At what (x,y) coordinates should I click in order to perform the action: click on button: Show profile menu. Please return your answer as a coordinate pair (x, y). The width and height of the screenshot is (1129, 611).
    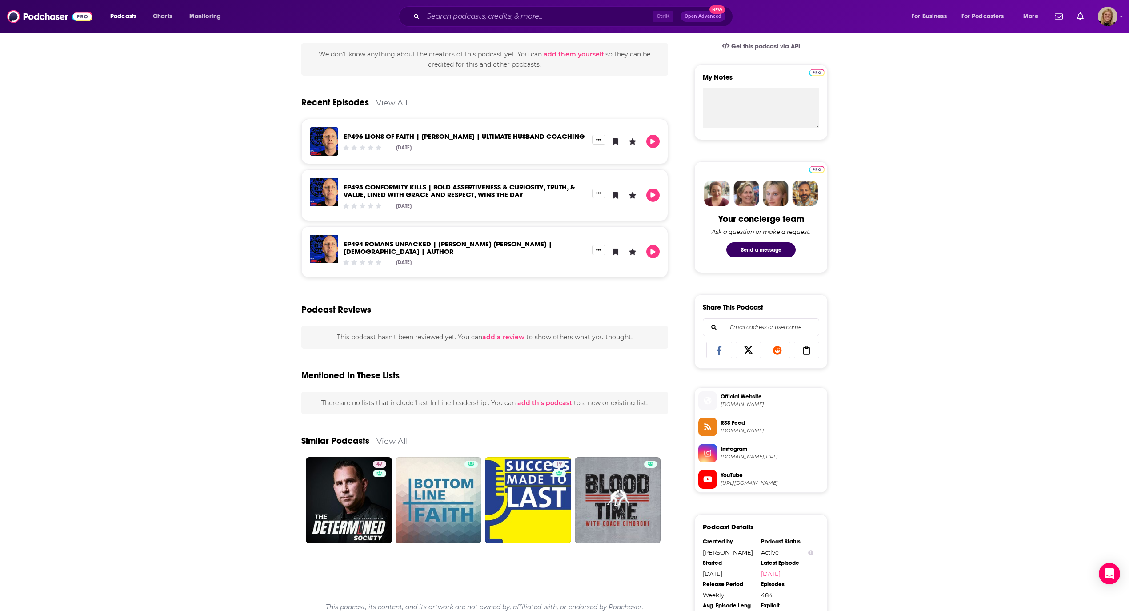
    Looking at the image, I should click on (1107, 16).